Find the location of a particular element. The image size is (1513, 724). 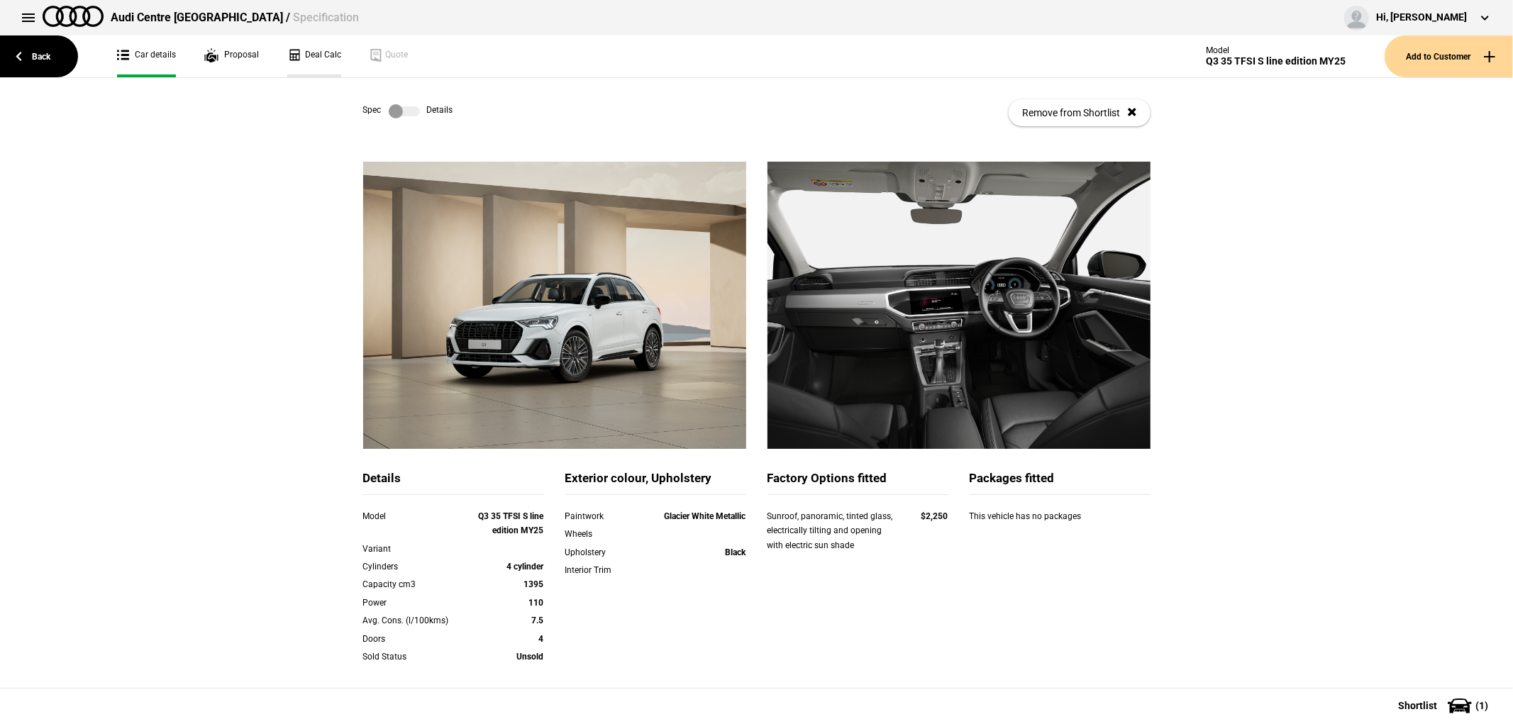

strong: Glacier White Metallic is located at coordinates (705, 516).